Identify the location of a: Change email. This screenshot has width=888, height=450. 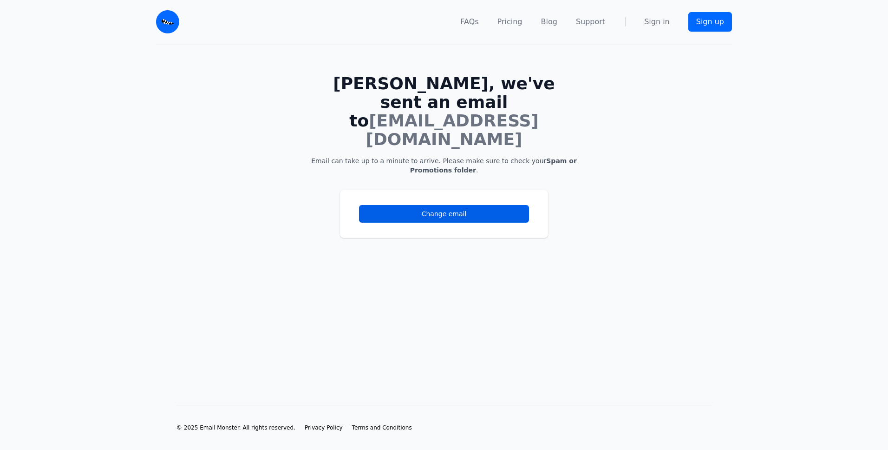
(444, 214).